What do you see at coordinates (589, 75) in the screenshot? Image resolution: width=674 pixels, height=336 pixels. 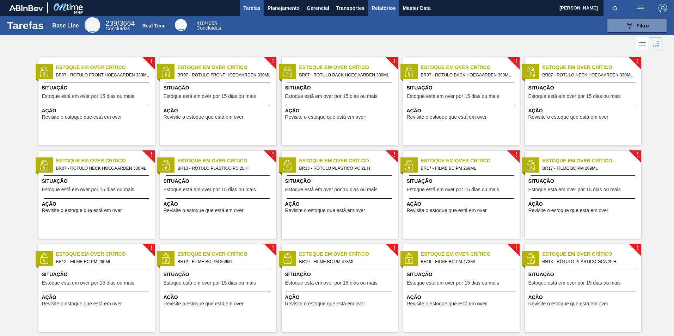 I see `span: BR07 - ROTULO NECK HOEGAARDEN 330ML` at bounding box center [589, 75].